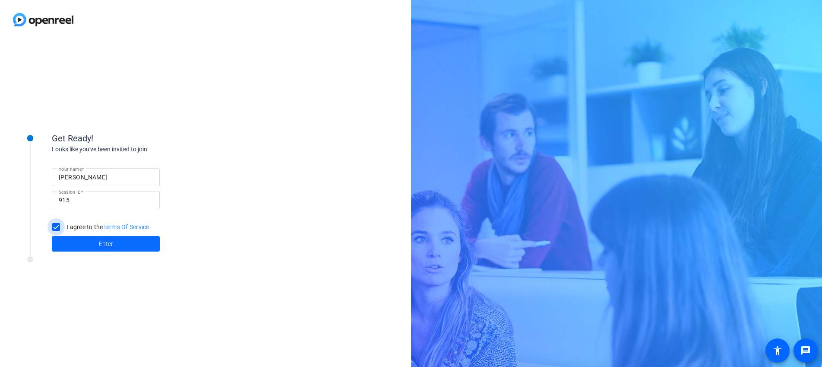 The height and width of the screenshot is (367, 822). I want to click on a: Terms Of Service, so click(126, 227).